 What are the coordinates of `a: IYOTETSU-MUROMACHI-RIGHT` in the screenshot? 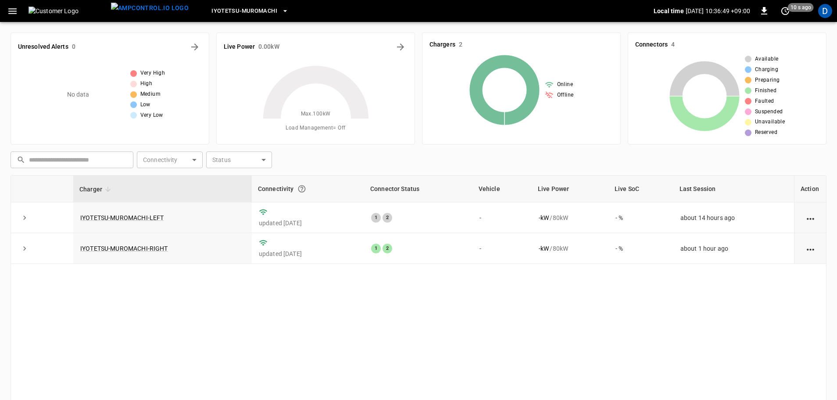 It's located at (124, 248).